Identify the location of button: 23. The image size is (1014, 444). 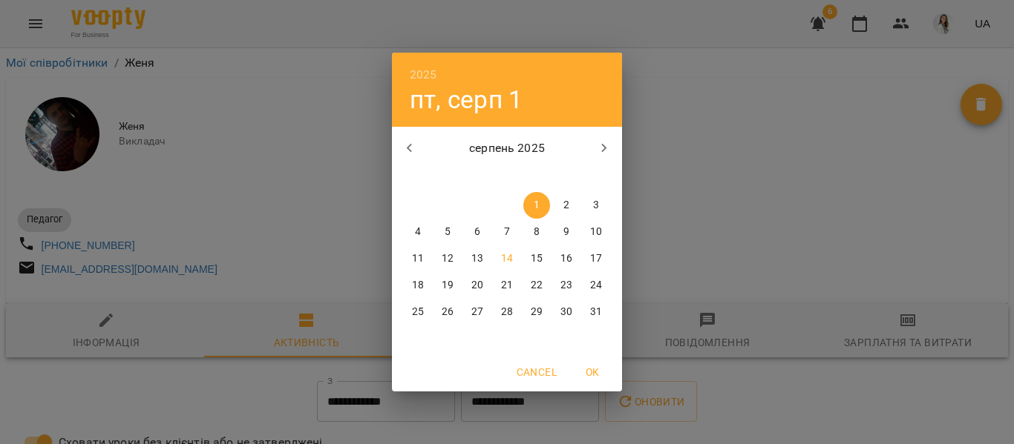
(566, 286).